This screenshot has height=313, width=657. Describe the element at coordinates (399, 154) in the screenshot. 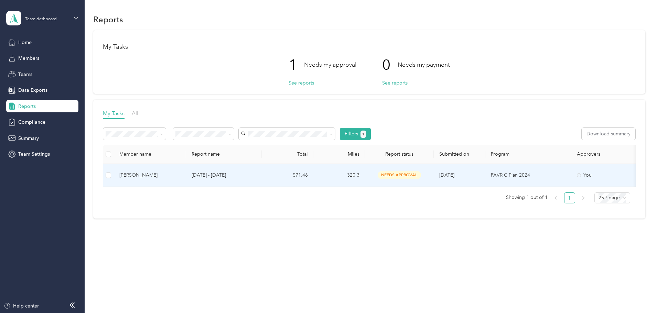

I see `span: Report status` at that location.